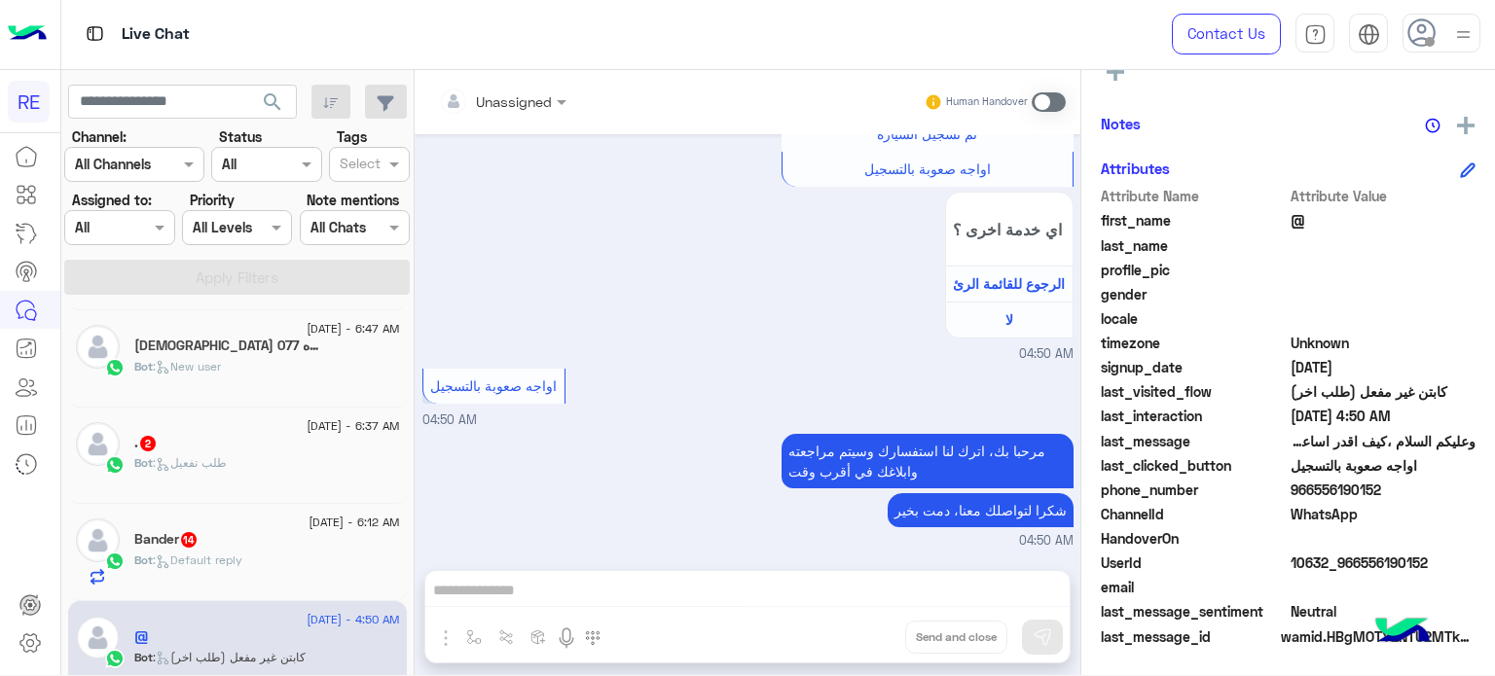 This screenshot has width=1495, height=676. Describe the element at coordinates (1383, 367) in the screenshot. I see `span: 2023-03-16T19:54:30.057Z` at that location.